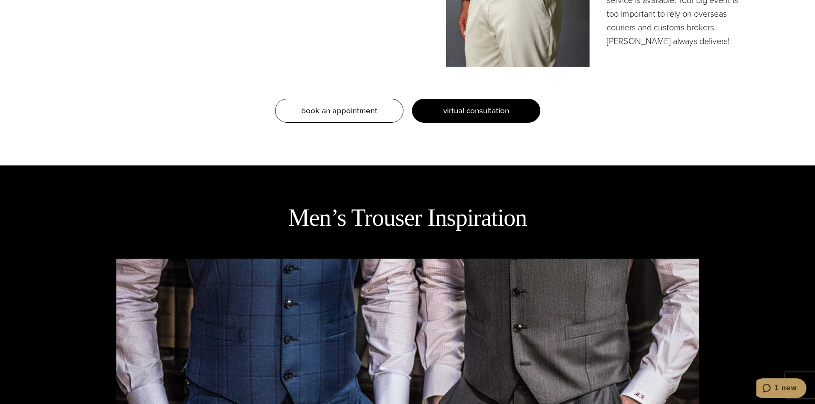 This screenshot has height=404, width=815. I want to click on span: 1 new, so click(29, 10).